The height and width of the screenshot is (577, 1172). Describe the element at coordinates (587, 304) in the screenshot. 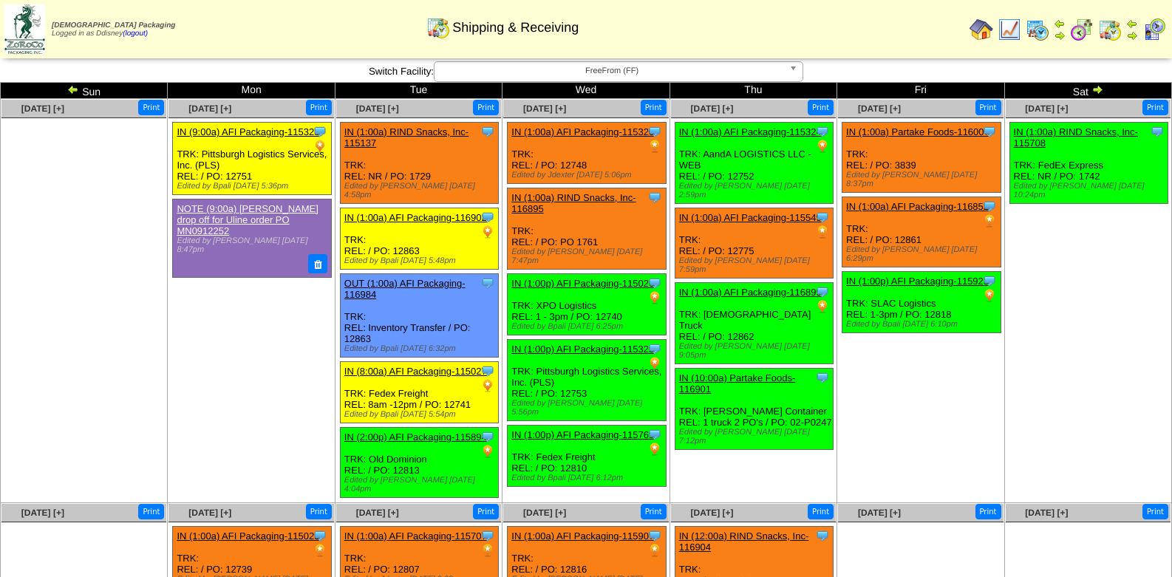

I see `div: TRK: XPO Logistics REL: 1 - 3pm / PO: 12740` at that location.